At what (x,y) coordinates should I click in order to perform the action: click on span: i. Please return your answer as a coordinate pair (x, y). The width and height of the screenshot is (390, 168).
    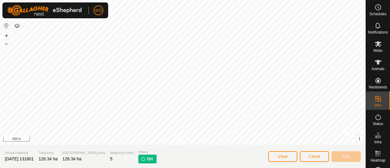
    Looking at the image, I should click on (359, 138).